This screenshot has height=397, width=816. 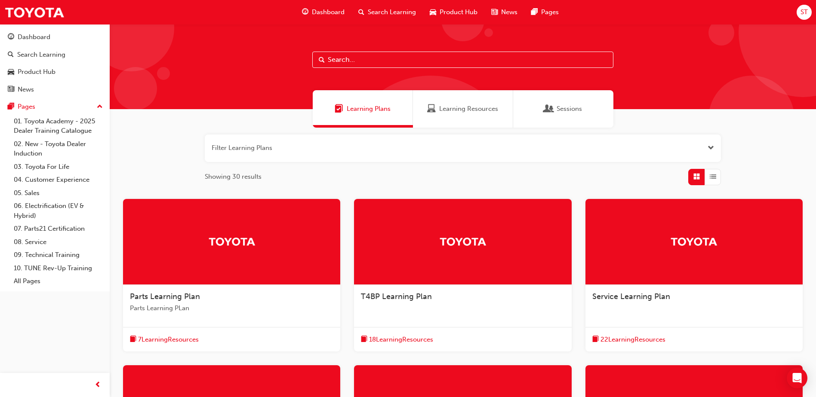 I want to click on span: Dashboard, so click(x=328, y=12).